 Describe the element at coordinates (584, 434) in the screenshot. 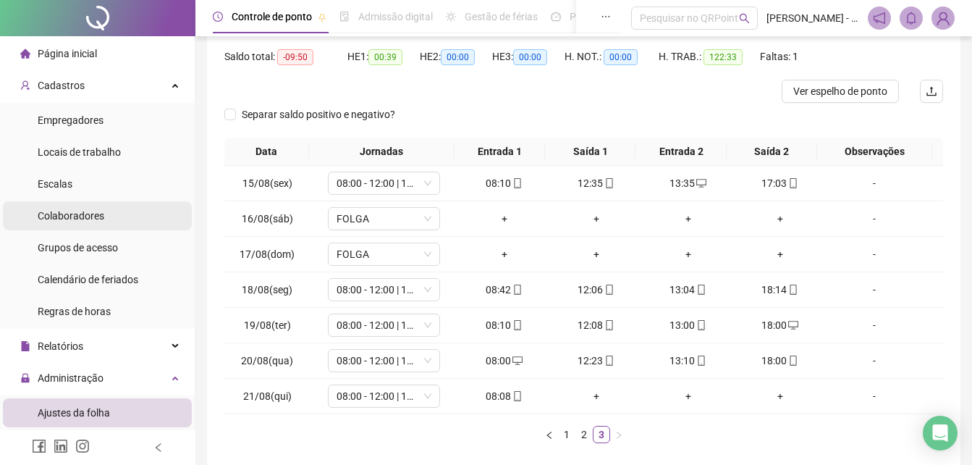

I see `a: 2` at that location.